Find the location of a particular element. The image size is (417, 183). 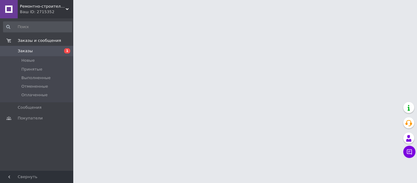

span: Заказы is located at coordinates (25, 51).